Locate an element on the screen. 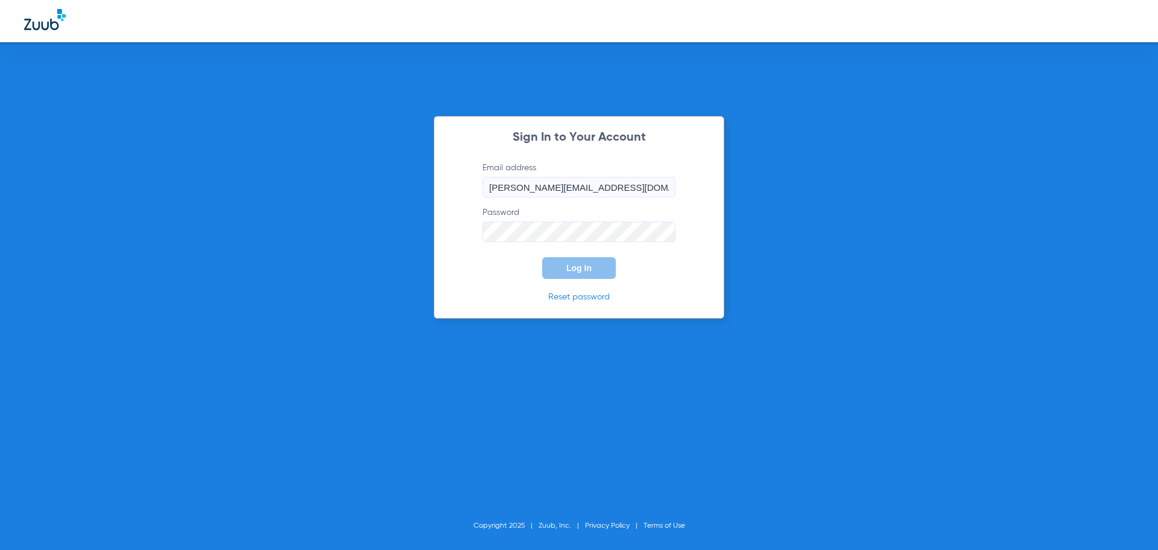 The width and height of the screenshot is (1158, 550). label: Password is located at coordinates (579, 224).